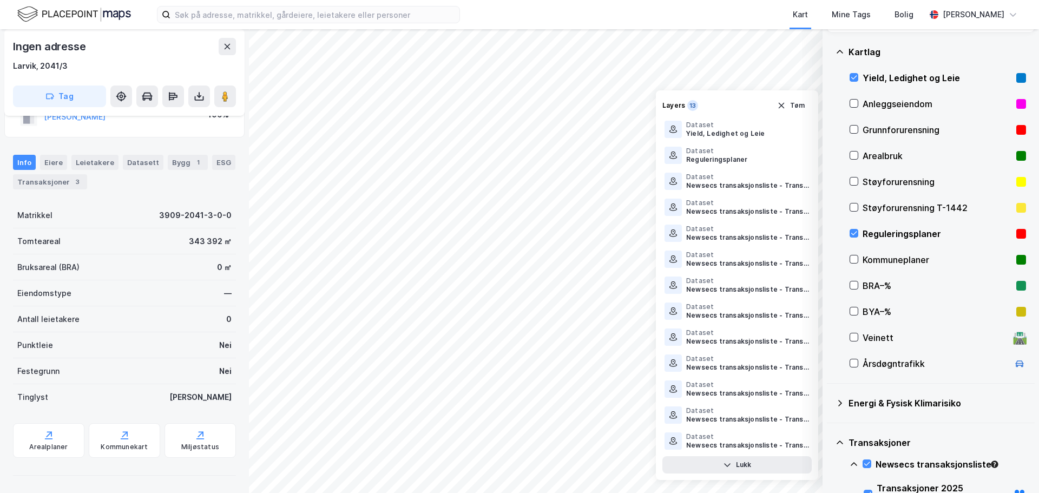  What do you see at coordinates (748, 290) in the screenshot?
I see `div: Newsecs transaksjonsliste - Transaksjoner 2021` at bounding box center [748, 290].